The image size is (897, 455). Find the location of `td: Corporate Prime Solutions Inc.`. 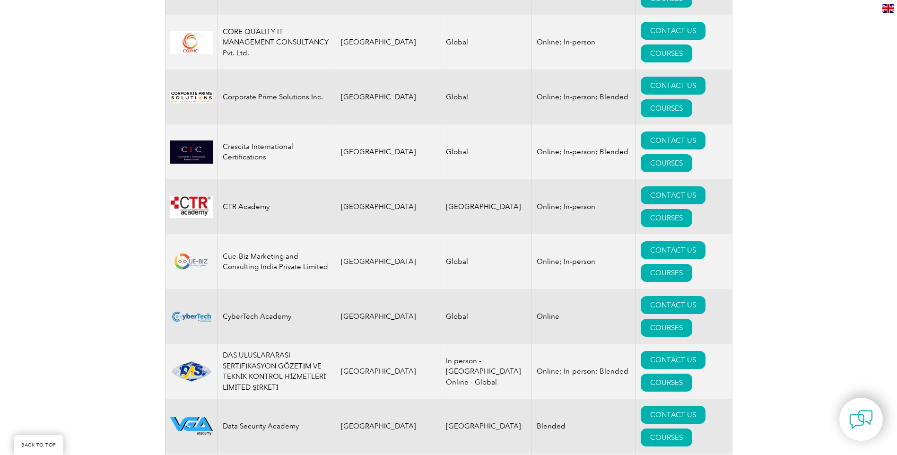

td: Corporate Prime Solutions Inc. is located at coordinates (277, 97).